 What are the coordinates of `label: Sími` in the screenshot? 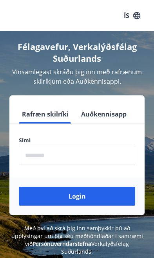 It's located at (77, 141).